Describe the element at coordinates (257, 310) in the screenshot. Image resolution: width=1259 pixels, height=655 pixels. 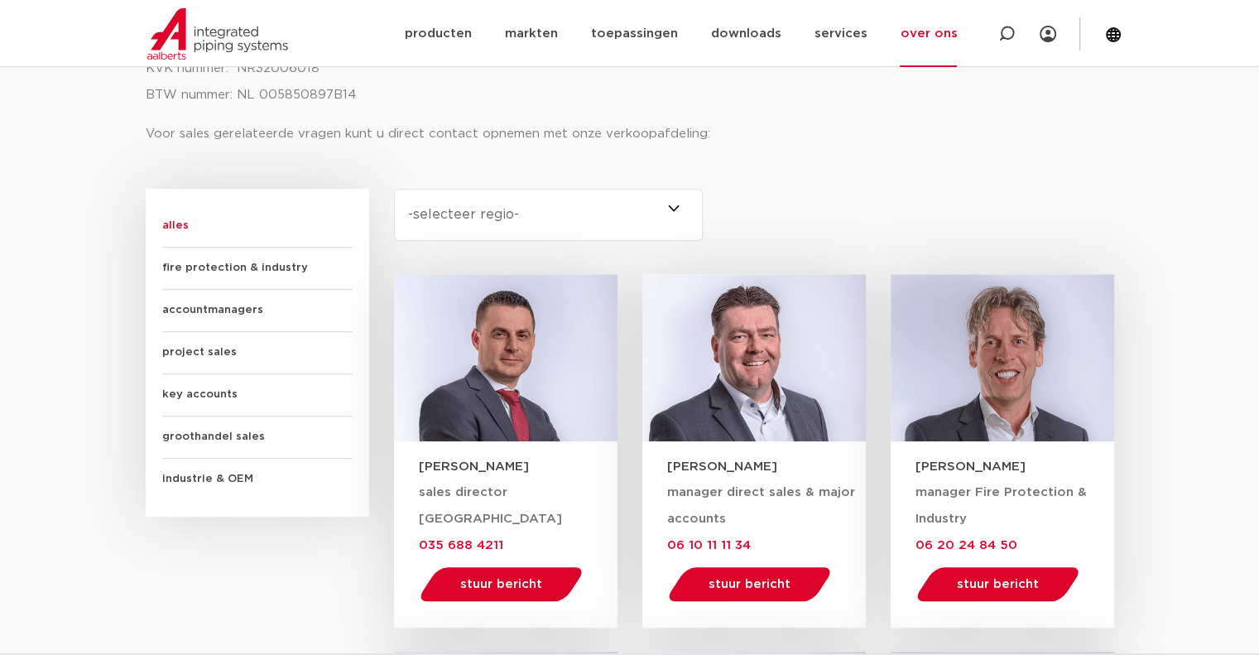
I see `span: accountmanagers` at that location.